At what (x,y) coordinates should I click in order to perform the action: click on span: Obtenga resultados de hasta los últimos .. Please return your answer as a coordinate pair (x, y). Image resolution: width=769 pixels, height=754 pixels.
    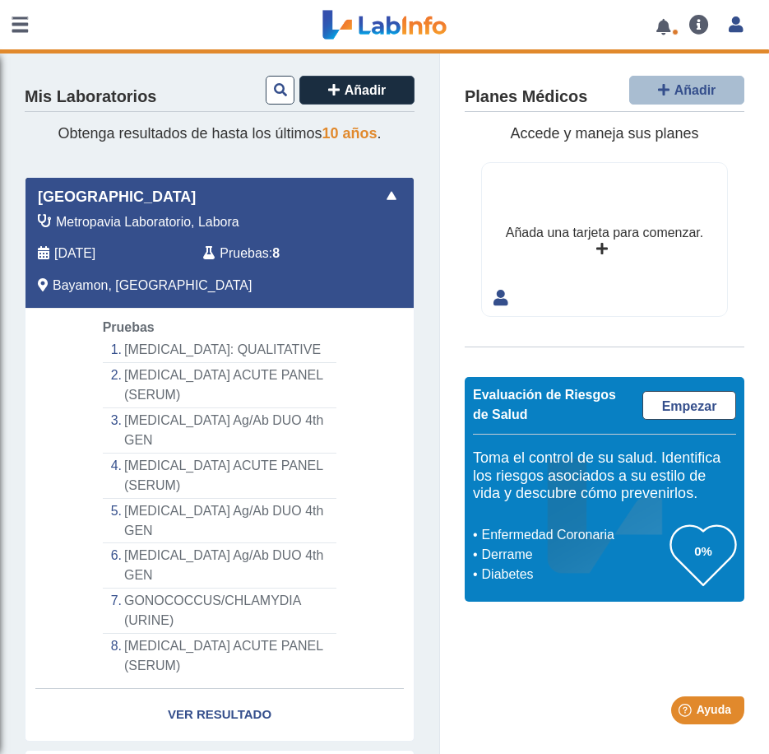
    Looking at the image, I should click on (219, 133).